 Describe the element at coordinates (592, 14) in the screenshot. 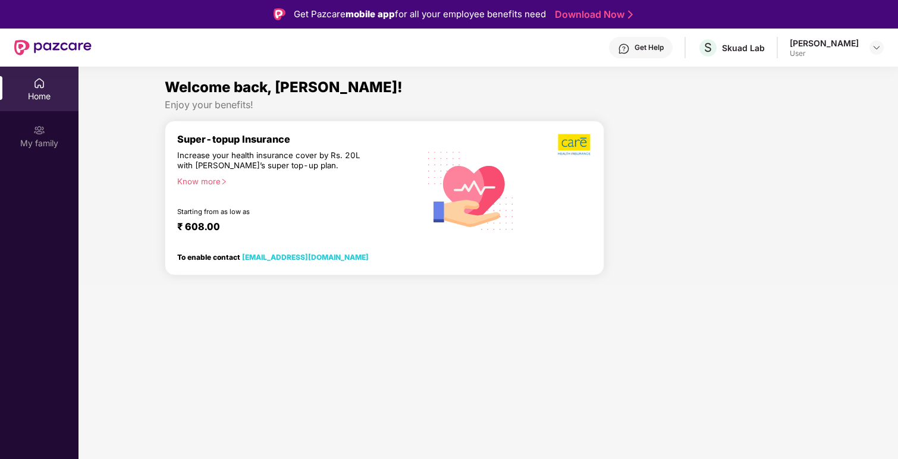

I see `a: Download Now` at that location.